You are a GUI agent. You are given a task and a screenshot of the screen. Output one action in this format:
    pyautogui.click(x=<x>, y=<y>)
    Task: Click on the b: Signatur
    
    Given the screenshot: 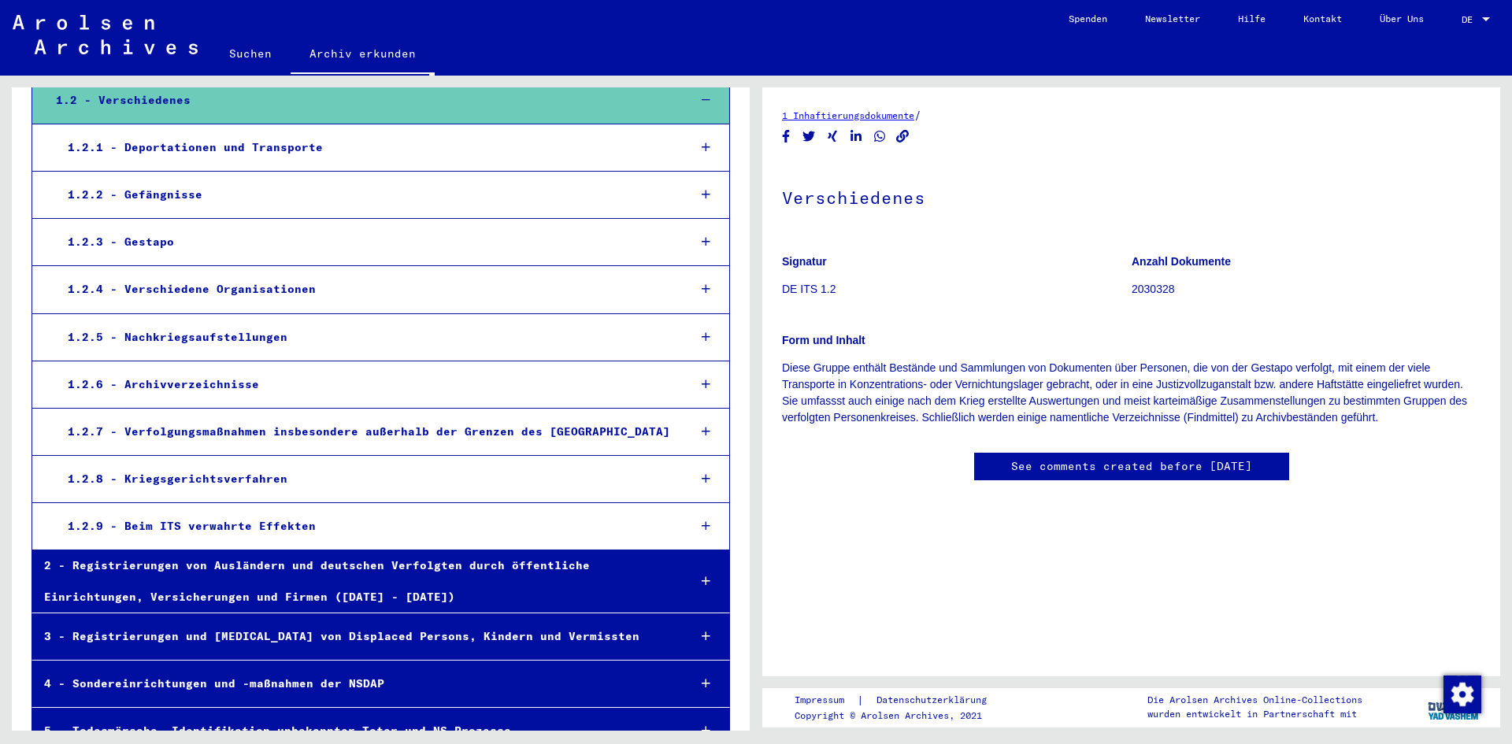 What is the action you would take?
    pyautogui.click(x=804, y=261)
    